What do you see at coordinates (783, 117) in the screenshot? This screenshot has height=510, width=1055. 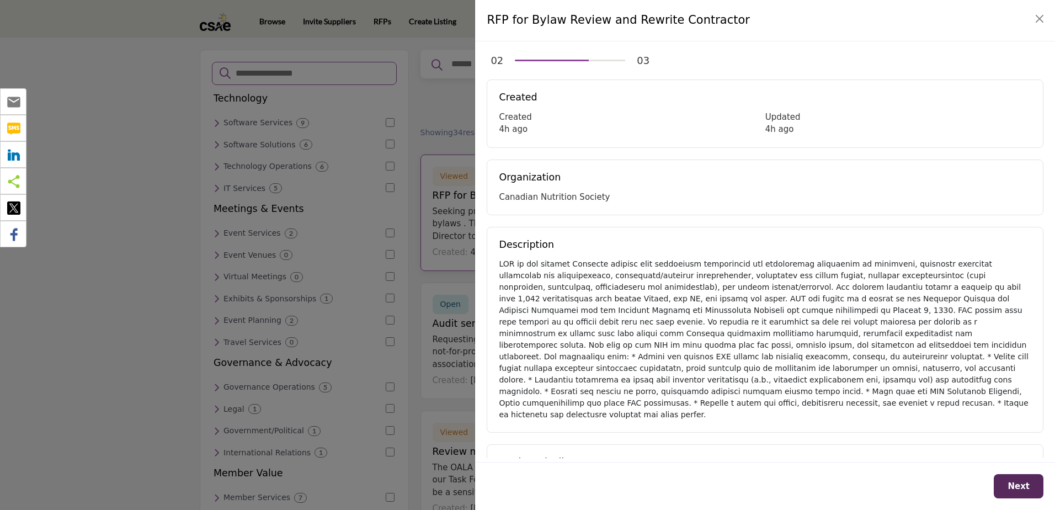 I see `span: Updated` at bounding box center [783, 117].